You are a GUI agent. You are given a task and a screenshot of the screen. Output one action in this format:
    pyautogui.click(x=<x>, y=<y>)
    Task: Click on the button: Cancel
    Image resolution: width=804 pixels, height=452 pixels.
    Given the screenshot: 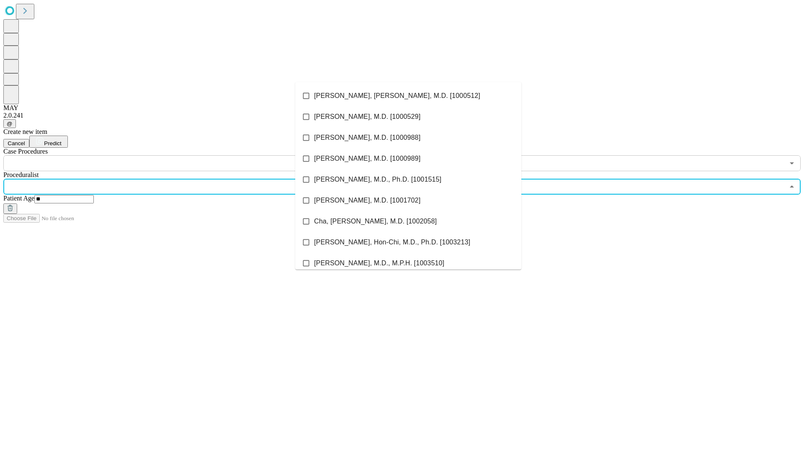 What is the action you would take?
    pyautogui.click(x=16, y=143)
    